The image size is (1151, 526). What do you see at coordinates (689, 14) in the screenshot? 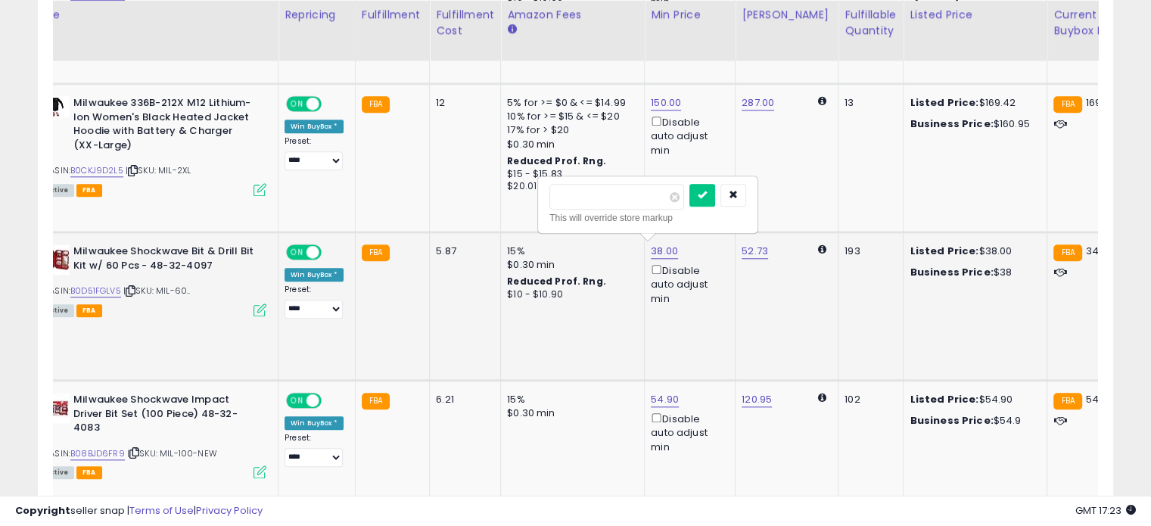
I see `div: Min Price` at bounding box center [689, 14].